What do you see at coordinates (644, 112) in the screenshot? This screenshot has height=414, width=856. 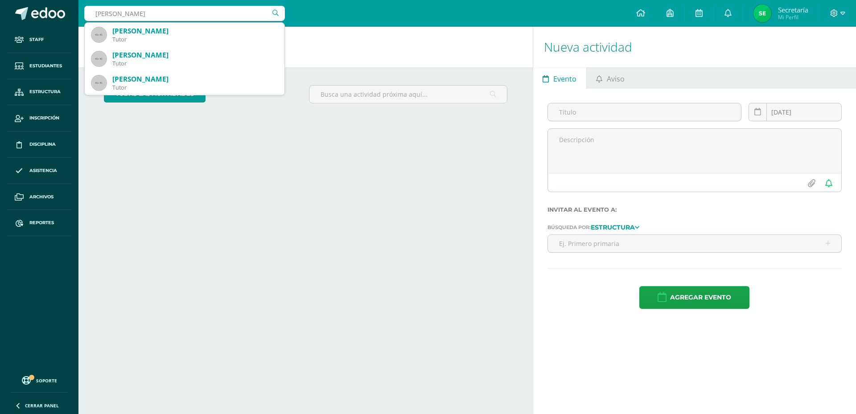 I see `input: Título` at bounding box center [644, 112].